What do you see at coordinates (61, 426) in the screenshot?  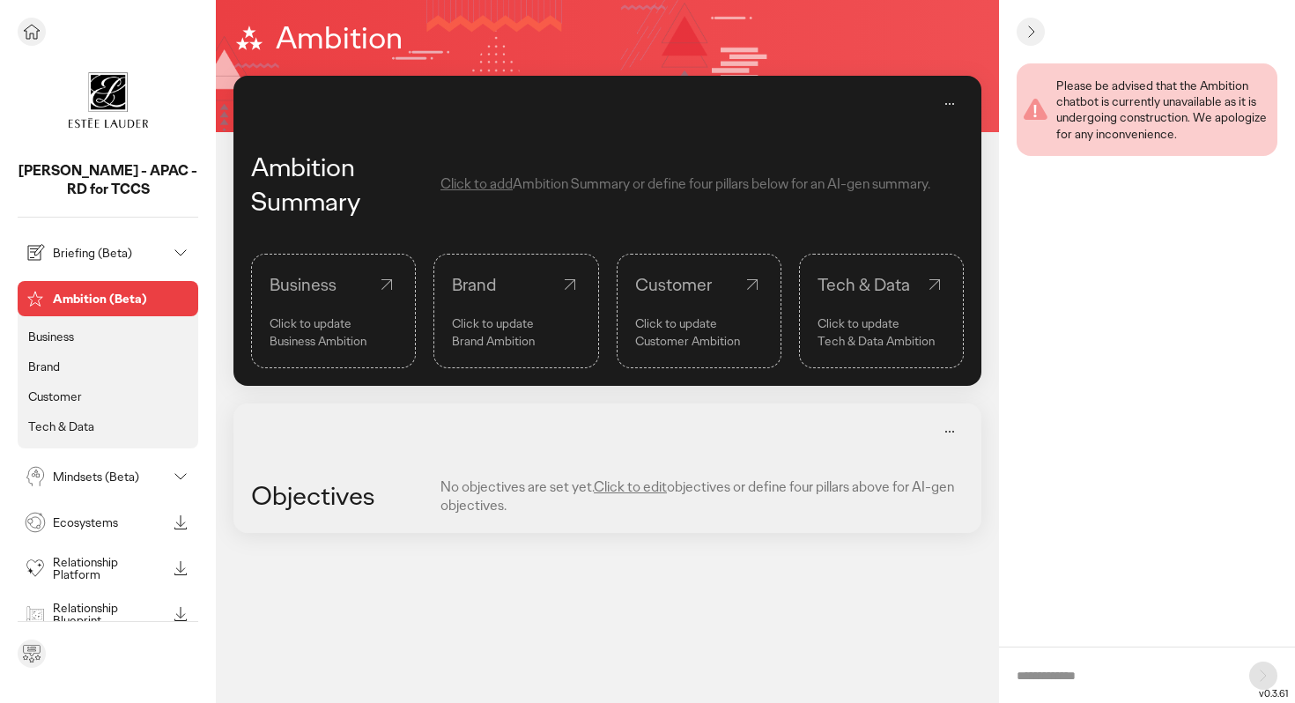 I see `p: Tech & Data` at bounding box center [61, 426].